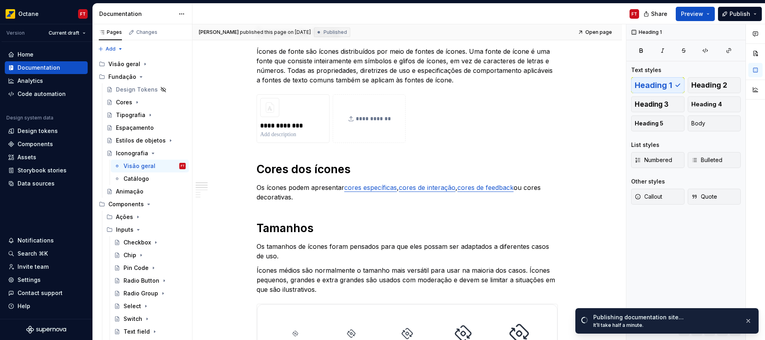  What do you see at coordinates (704, 197) in the screenshot?
I see `span: Quote` at bounding box center [704, 197].